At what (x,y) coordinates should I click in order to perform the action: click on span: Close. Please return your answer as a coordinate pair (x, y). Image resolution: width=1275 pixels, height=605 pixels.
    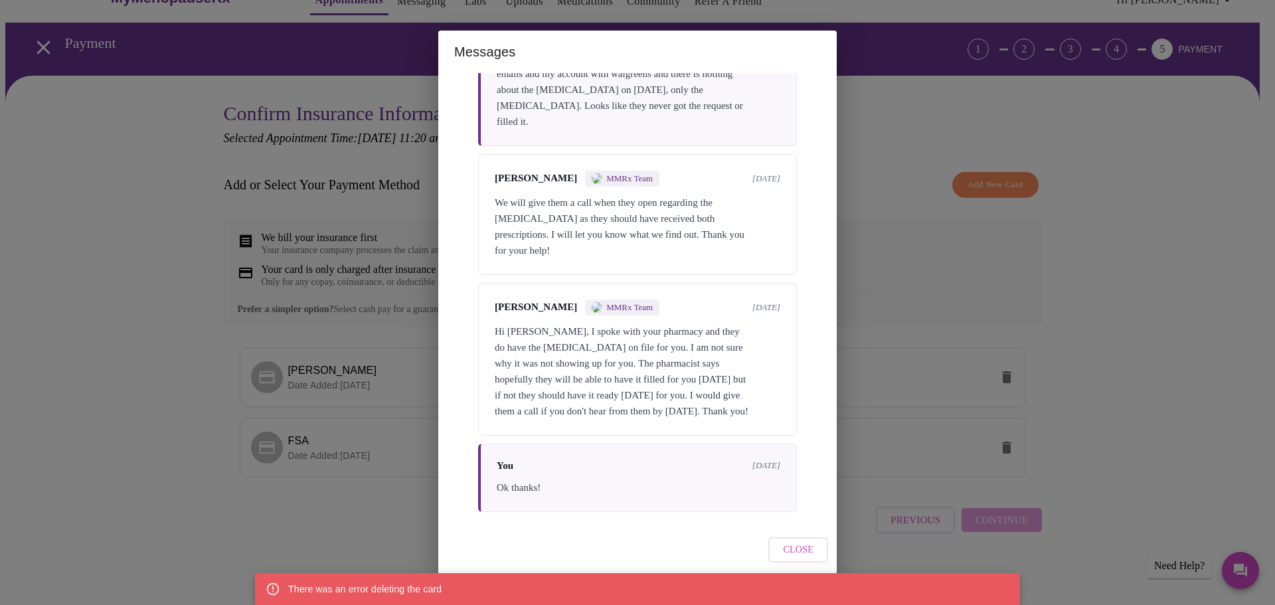
    Looking at the image, I should click on (798, 550).